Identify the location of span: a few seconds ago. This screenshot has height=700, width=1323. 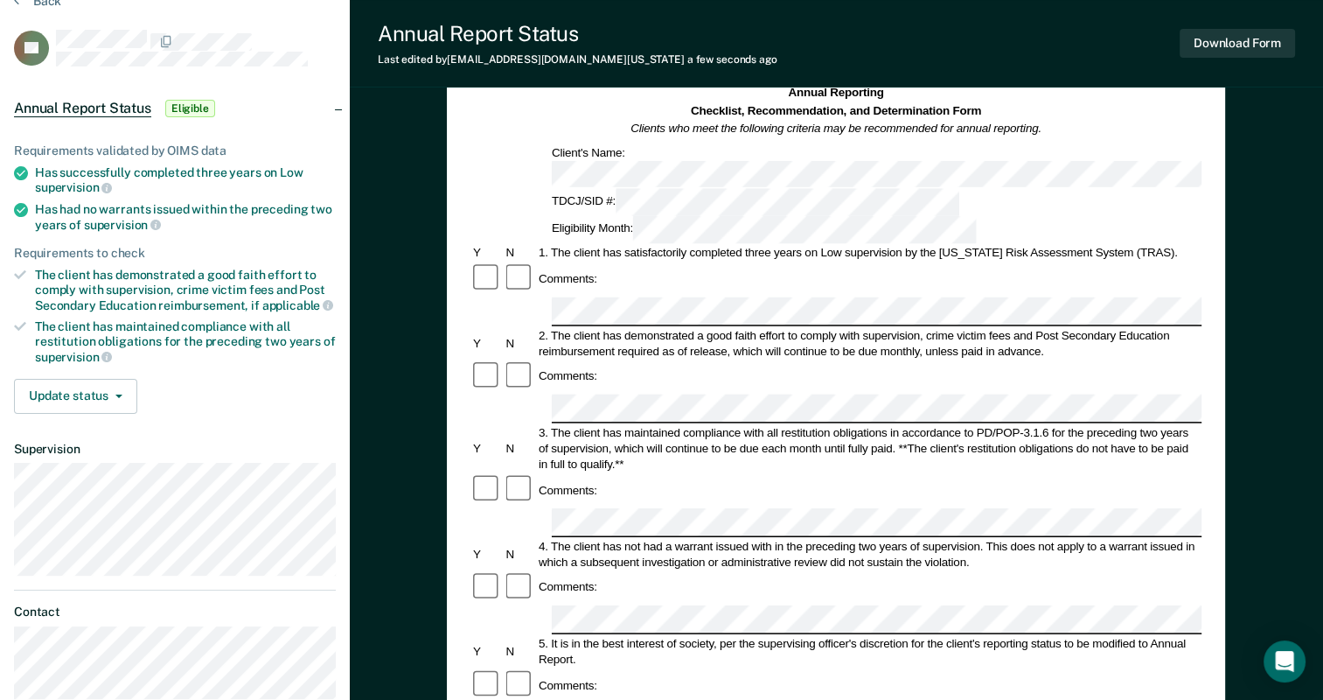
(732, 59).